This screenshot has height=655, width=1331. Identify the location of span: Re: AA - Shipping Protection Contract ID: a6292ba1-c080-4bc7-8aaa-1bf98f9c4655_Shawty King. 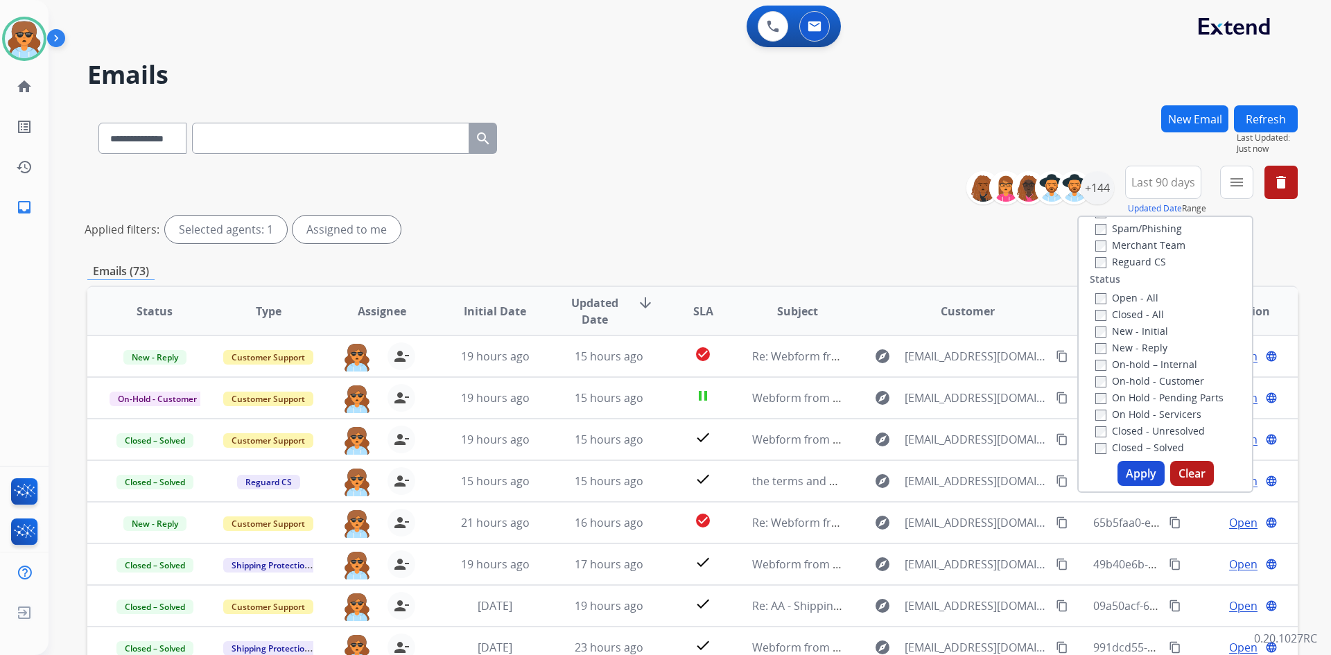
(997, 606).